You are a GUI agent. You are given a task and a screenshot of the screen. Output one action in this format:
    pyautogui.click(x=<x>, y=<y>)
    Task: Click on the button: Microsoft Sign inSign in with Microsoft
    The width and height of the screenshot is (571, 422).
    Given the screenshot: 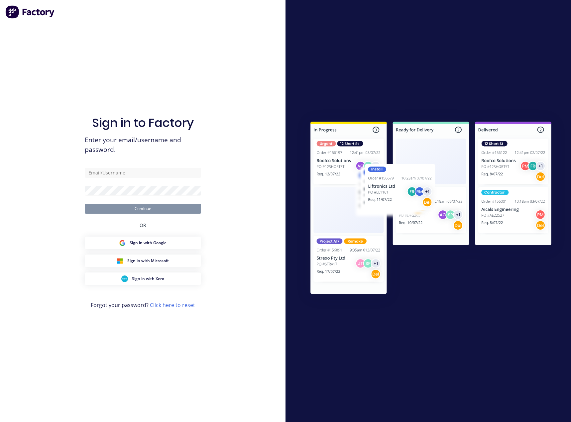 What is the action you would take?
    pyautogui.click(x=143, y=261)
    